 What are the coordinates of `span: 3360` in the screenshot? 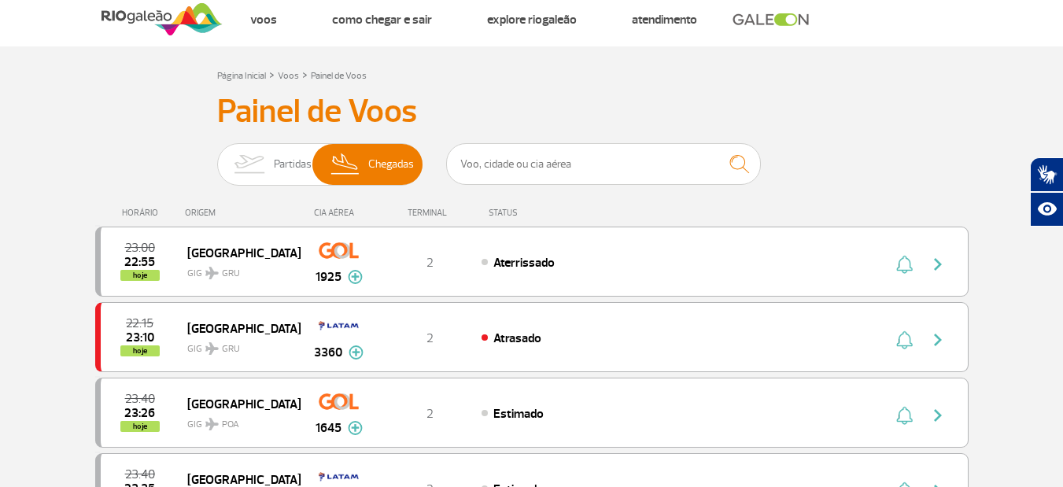 It's located at (328, 353).